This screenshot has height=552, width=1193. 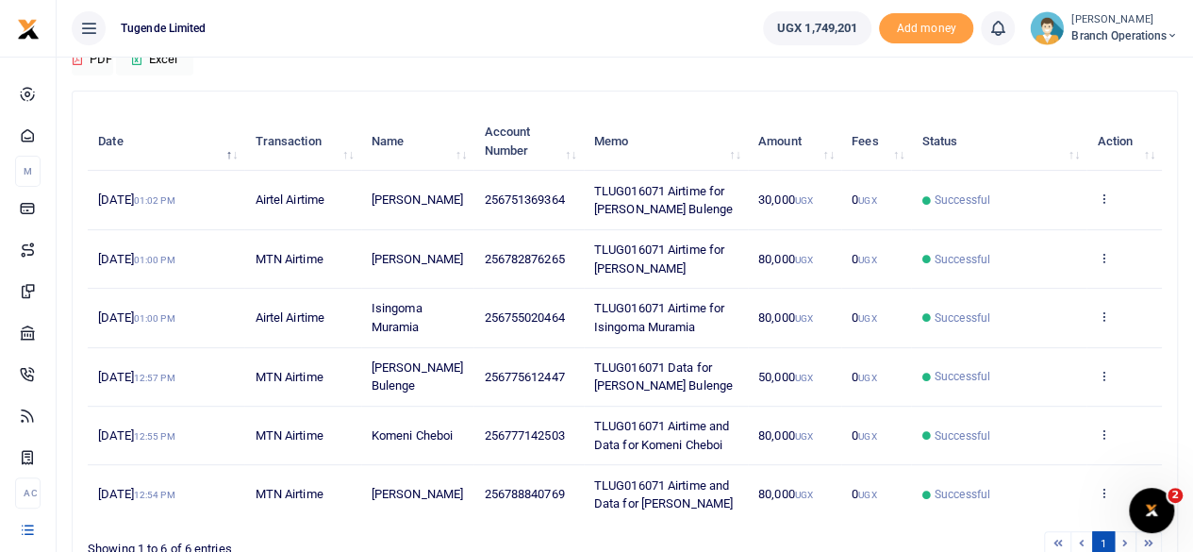 What do you see at coordinates (816, 28) in the screenshot?
I see `span: UGX 1,749,201` at bounding box center [816, 28].